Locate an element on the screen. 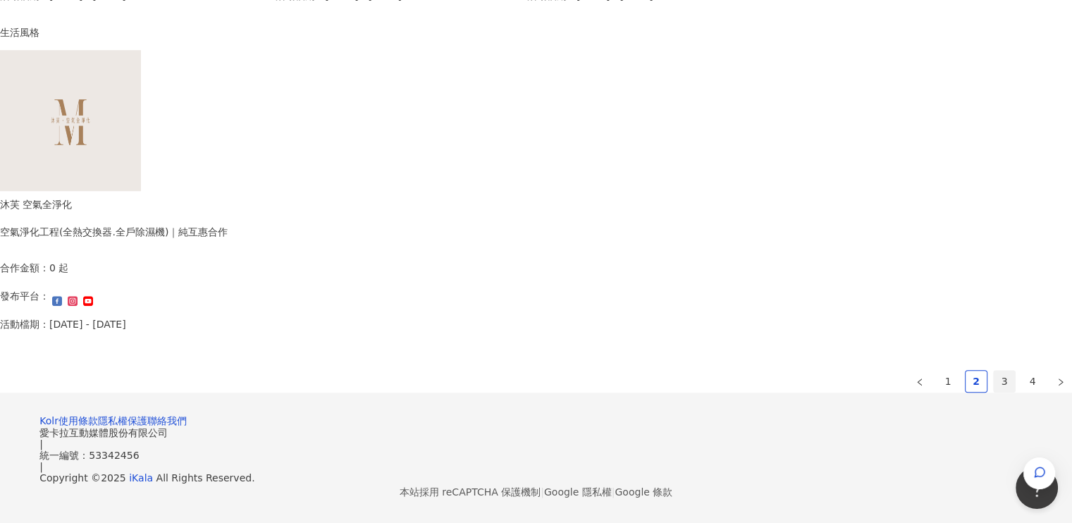  li: Previous Page is located at coordinates (919, 381).